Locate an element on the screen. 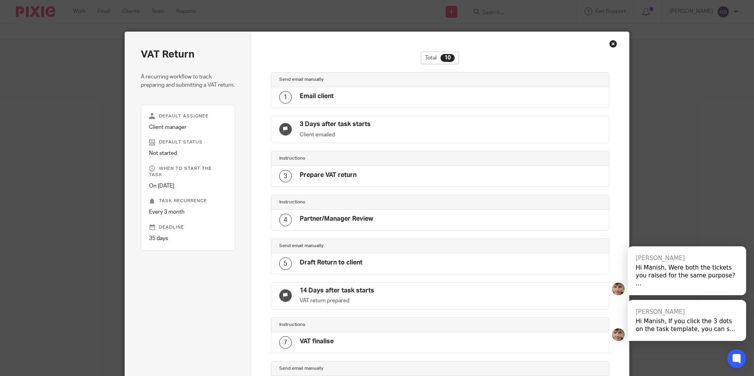 The height and width of the screenshot is (376, 754). p: Deadline is located at coordinates (188, 227).